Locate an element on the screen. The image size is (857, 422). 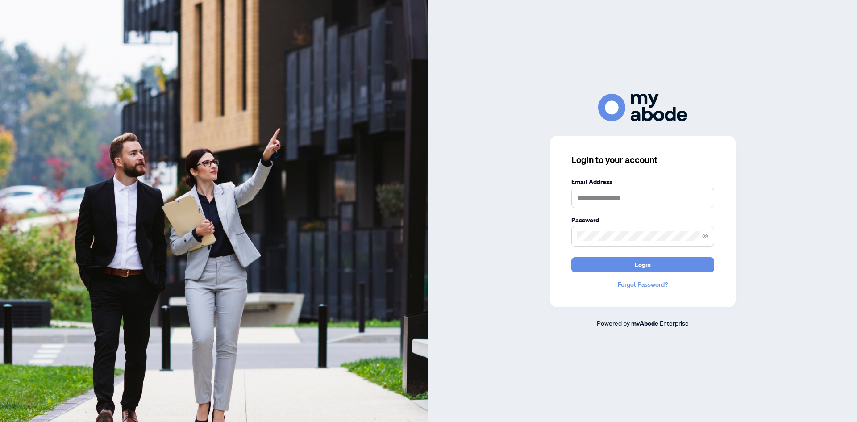
span: Login is located at coordinates (643, 265).